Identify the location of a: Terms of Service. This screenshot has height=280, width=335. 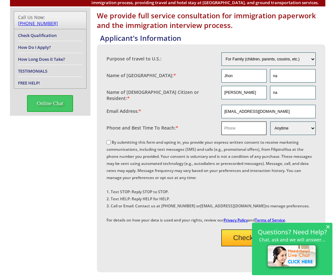
(270, 220).